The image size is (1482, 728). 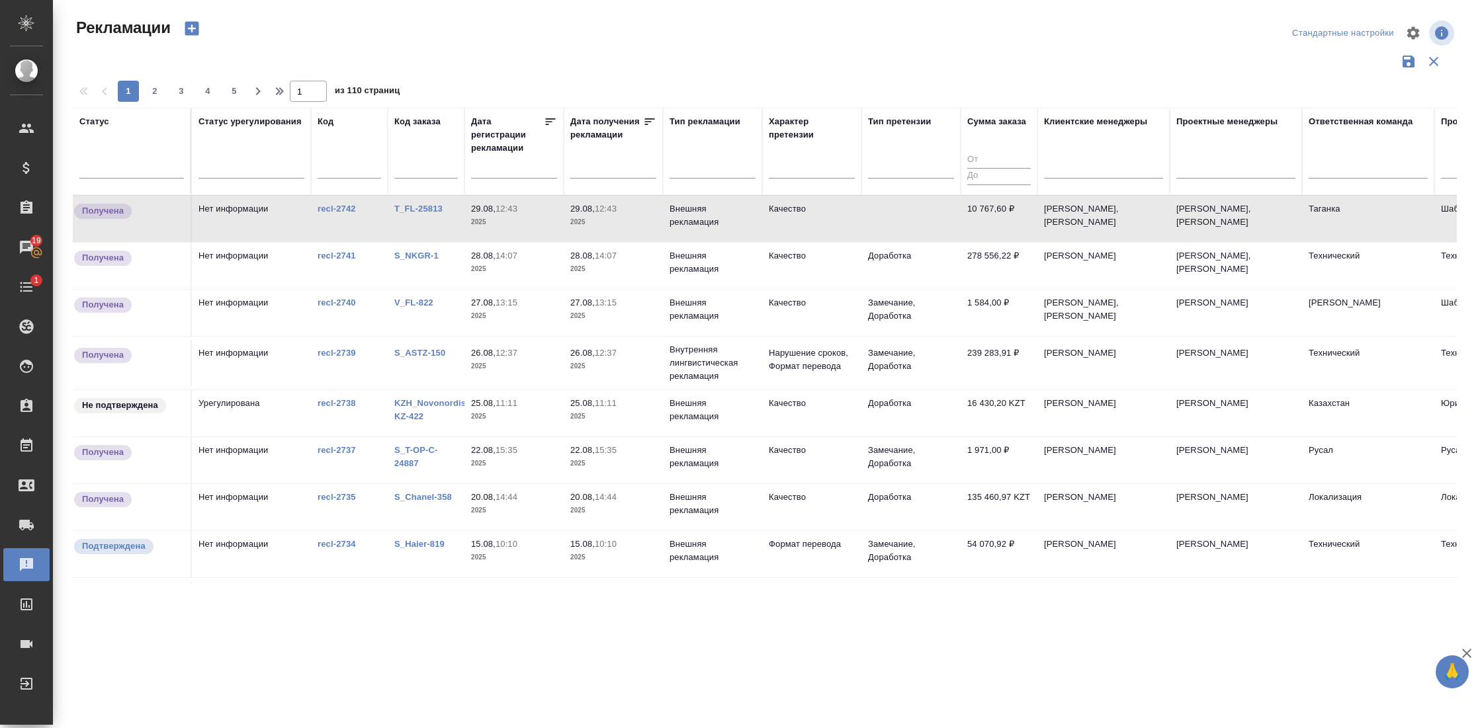 What do you see at coordinates (36, 280) in the screenshot?
I see `span: 1` at bounding box center [36, 280].